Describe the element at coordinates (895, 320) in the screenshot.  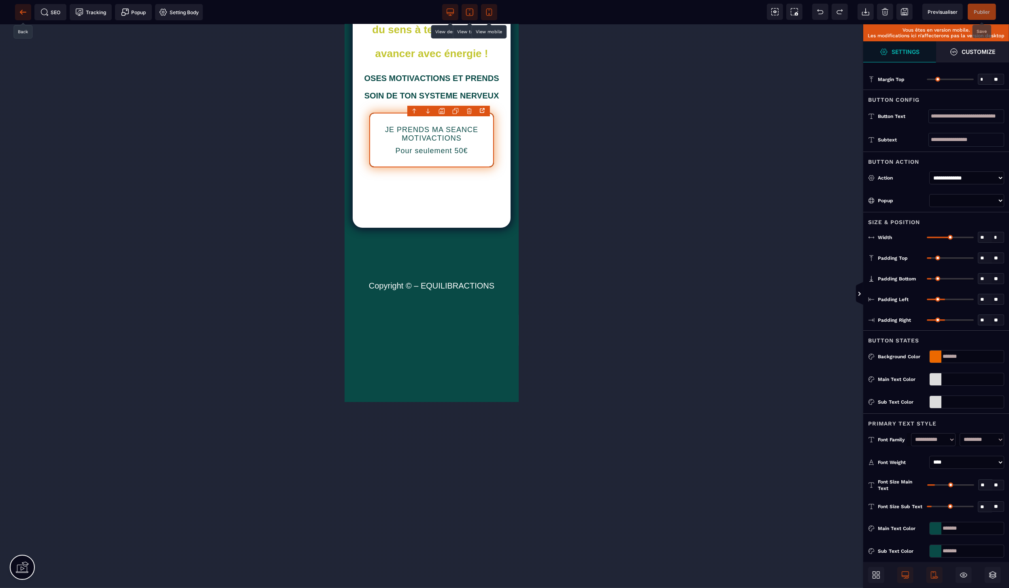
I see `span: Padding Right` at that location.